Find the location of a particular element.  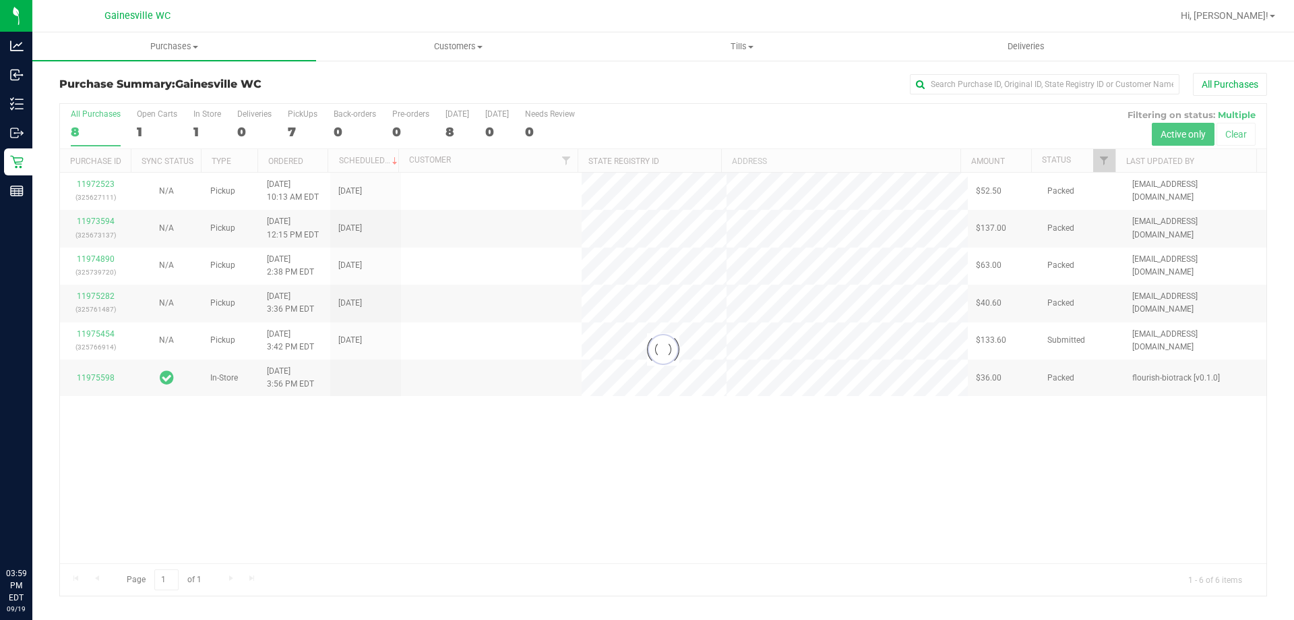

inline-svg: Inventory is located at coordinates (17, 104).